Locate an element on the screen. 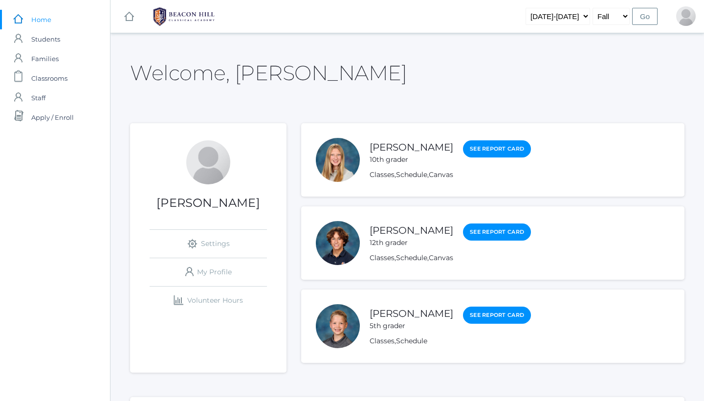  span: Home is located at coordinates (41, 20).